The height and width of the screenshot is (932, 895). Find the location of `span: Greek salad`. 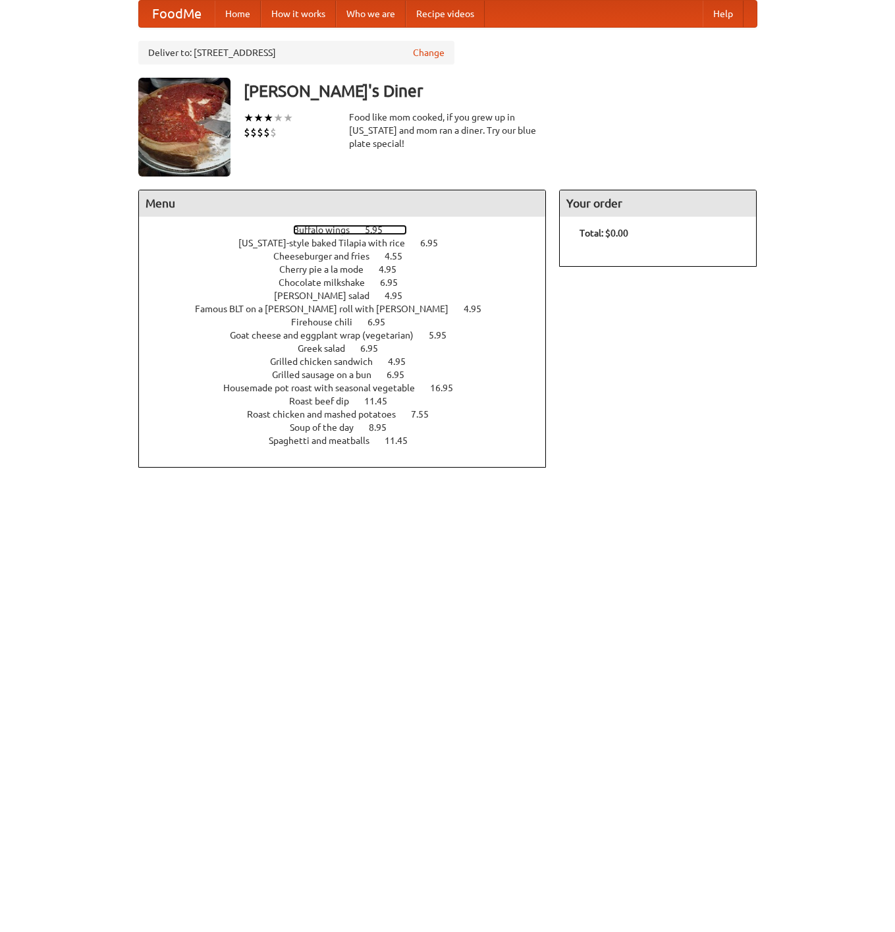

span: Greek salad is located at coordinates (328, 348).